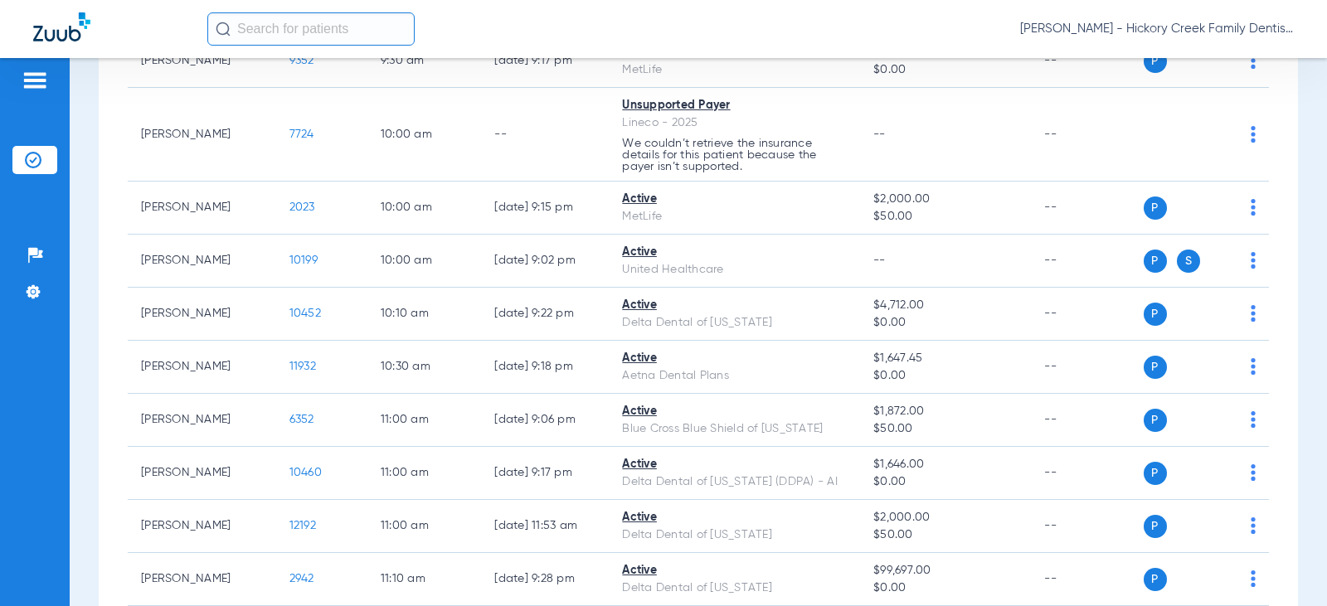  I want to click on span: 11932, so click(303, 367).